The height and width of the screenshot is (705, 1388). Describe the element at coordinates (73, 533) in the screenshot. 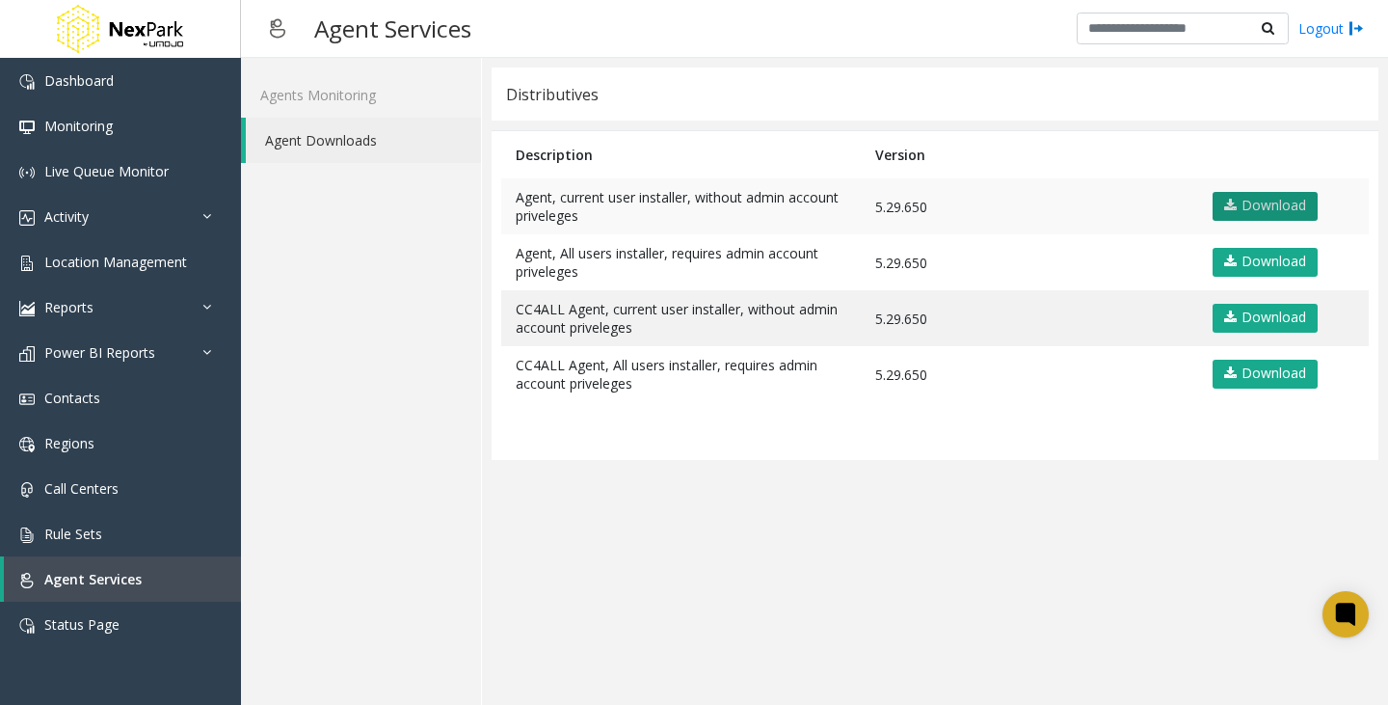

I see `span: Rule Sets` at that location.